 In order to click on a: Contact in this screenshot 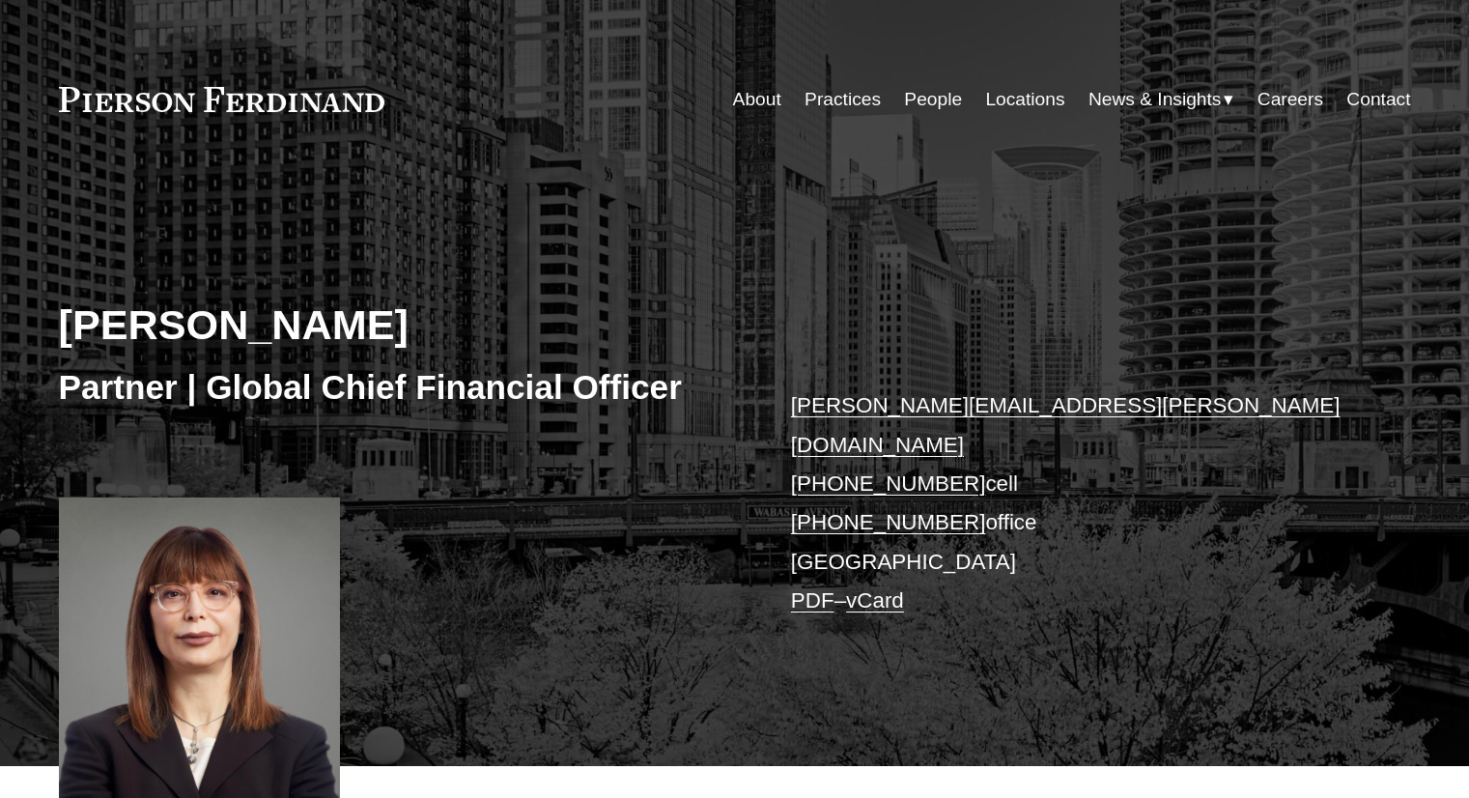, I will do `click(1378, 99)`.